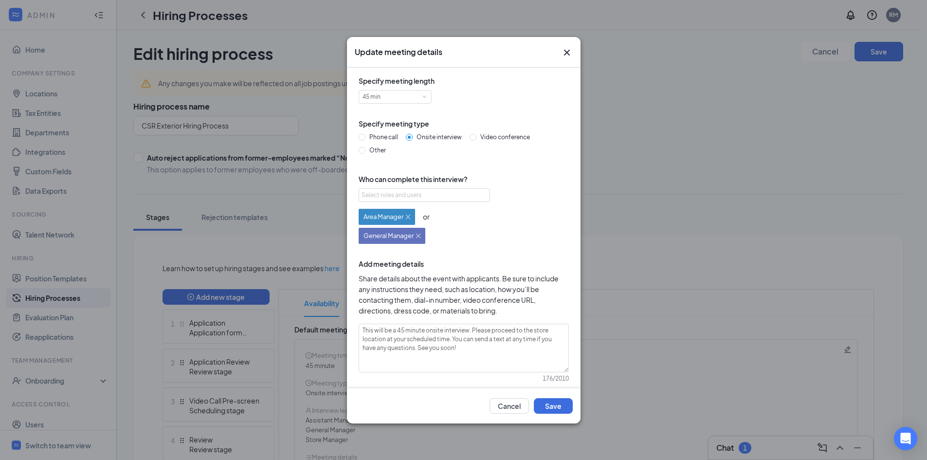 Image resolution: width=927 pixels, height=460 pixels. Describe the element at coordinates (567, 53) in the screenshot. I see `button: Close` at that location.